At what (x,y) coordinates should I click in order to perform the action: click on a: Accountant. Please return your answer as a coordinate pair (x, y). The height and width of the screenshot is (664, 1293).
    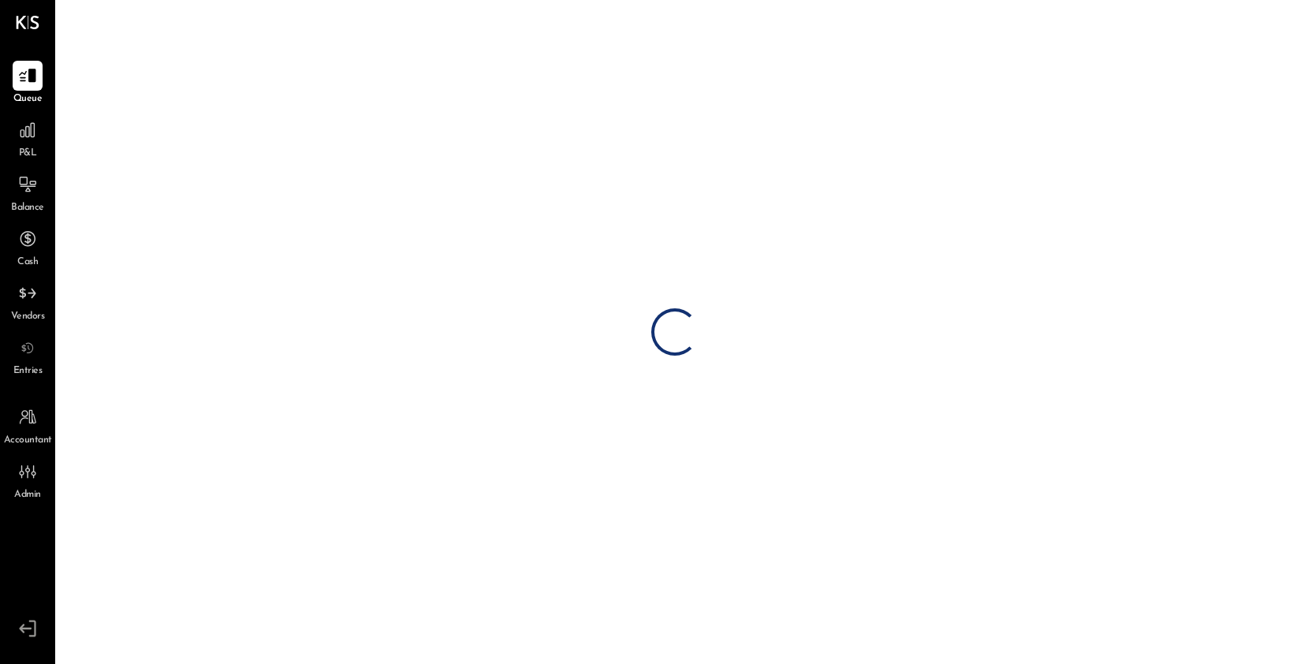
    Looking at the image, I should click on (28, 425).